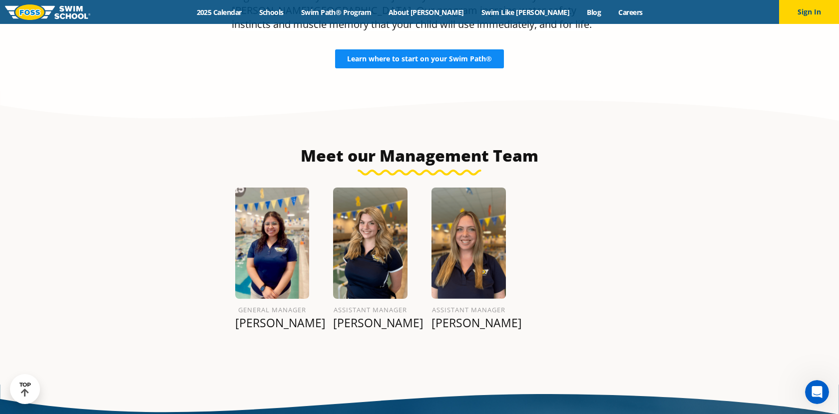 The height and width of the screenshot is (414, 839). Describe the element at coordinates (219, 12) in the screenshot. I see `a: 2025 Calendar` at that location.